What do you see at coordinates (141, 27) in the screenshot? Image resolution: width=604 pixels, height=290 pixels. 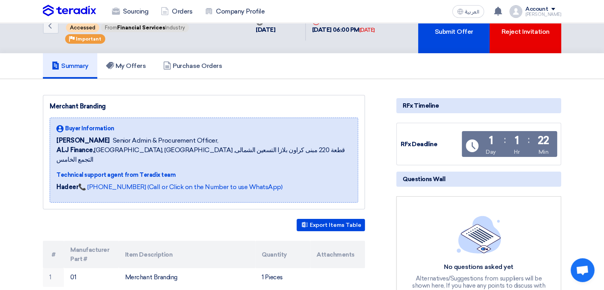 I see `span: Financial Services` at bounding box center [141, 27].